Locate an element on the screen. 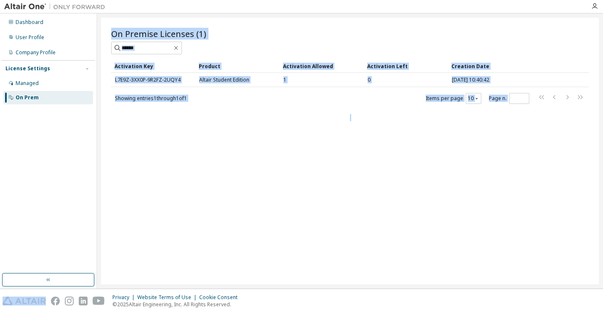 The height and width of the screenshot is (313, 603). p: © 2025 Altair Engineering, Inc. All Rights Reserved. is located at coordinates (177, 305).